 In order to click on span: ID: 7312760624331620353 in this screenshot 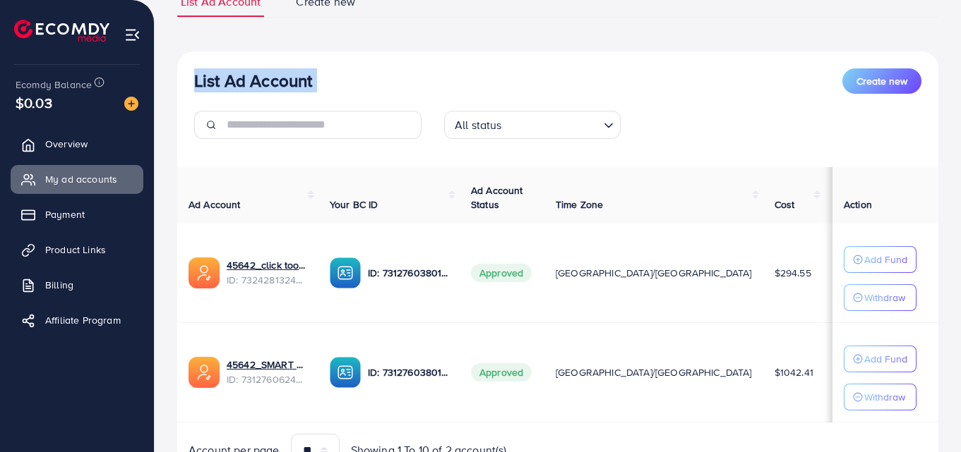, I will do `click(267, 380)`.